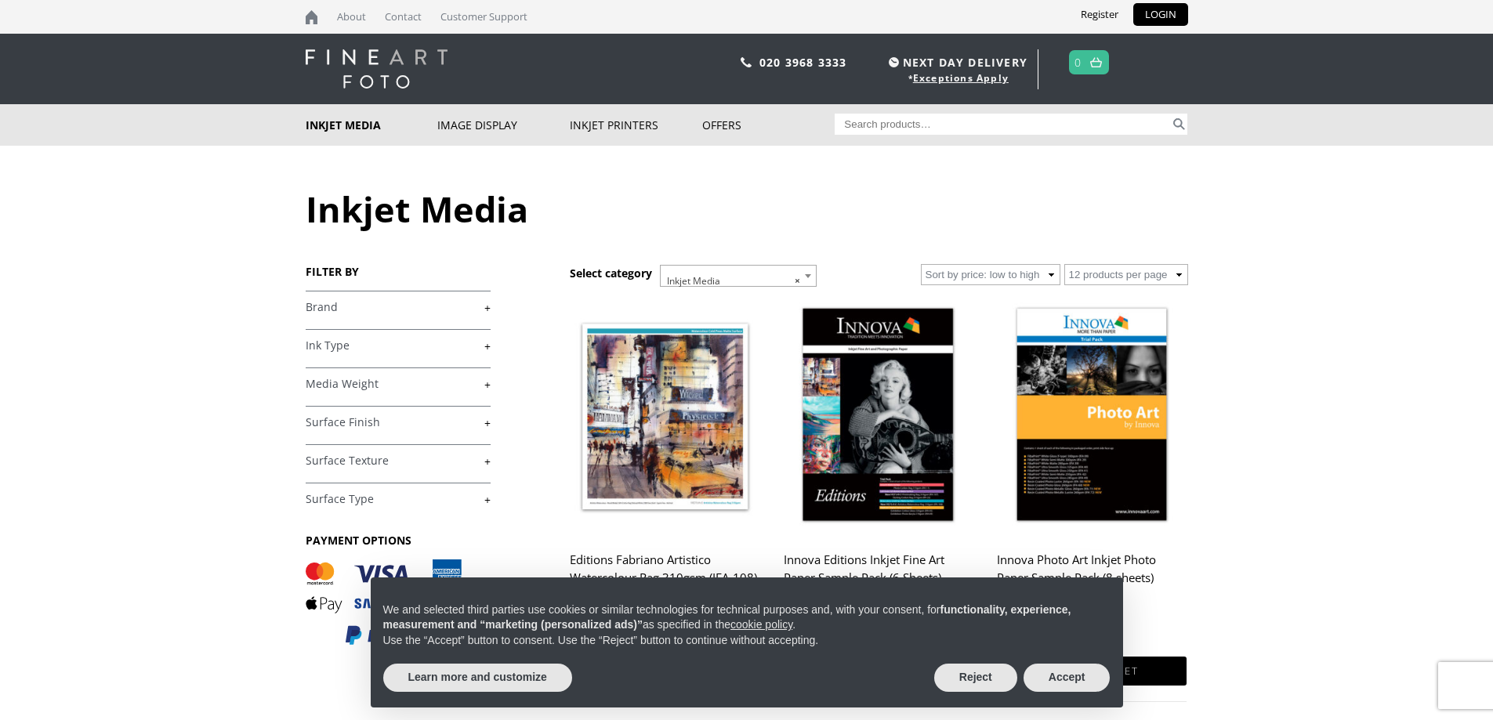 The image size is (1493, 720). I want to click on h2: Editions Fabriano Artistico Watercolour Rag 310gsm (IFA-108), so click(664, 577).